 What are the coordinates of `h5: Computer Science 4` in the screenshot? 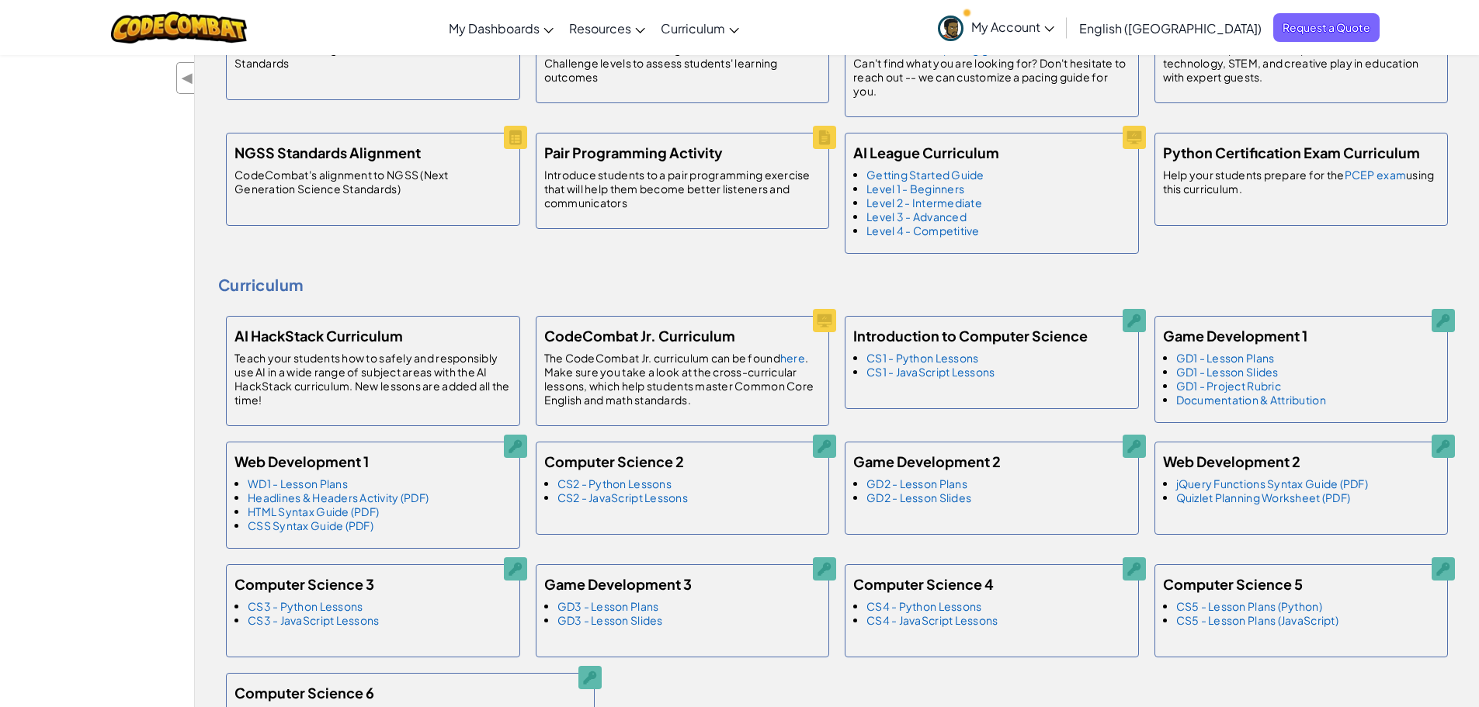 It's located at (923, 584).